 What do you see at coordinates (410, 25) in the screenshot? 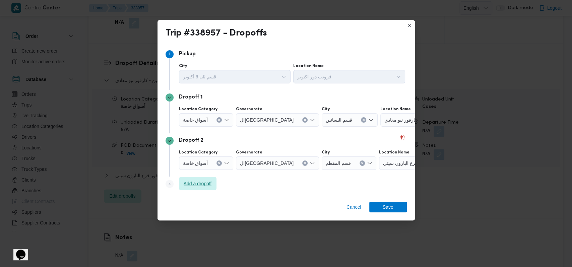
I see `button: Closes this modal window` at bounding box center [410, 25].